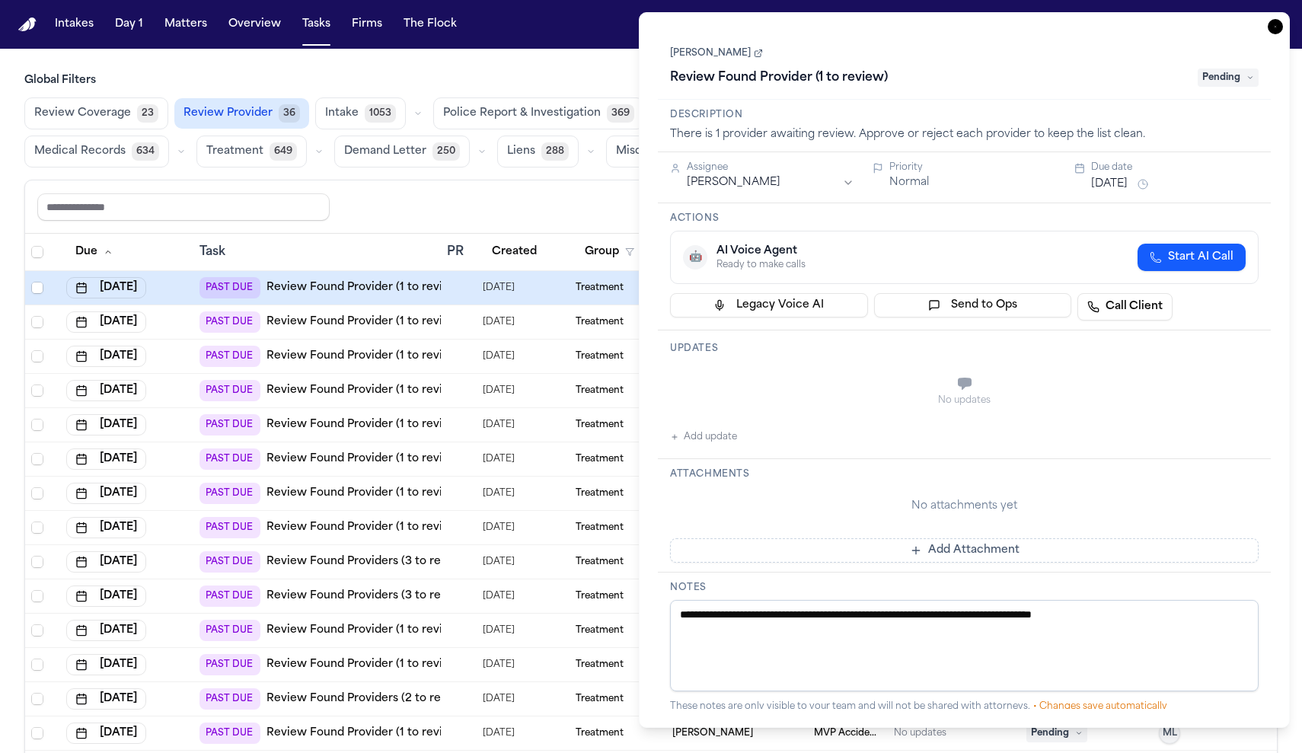  I want to click on span: 369, so click(620, 113).